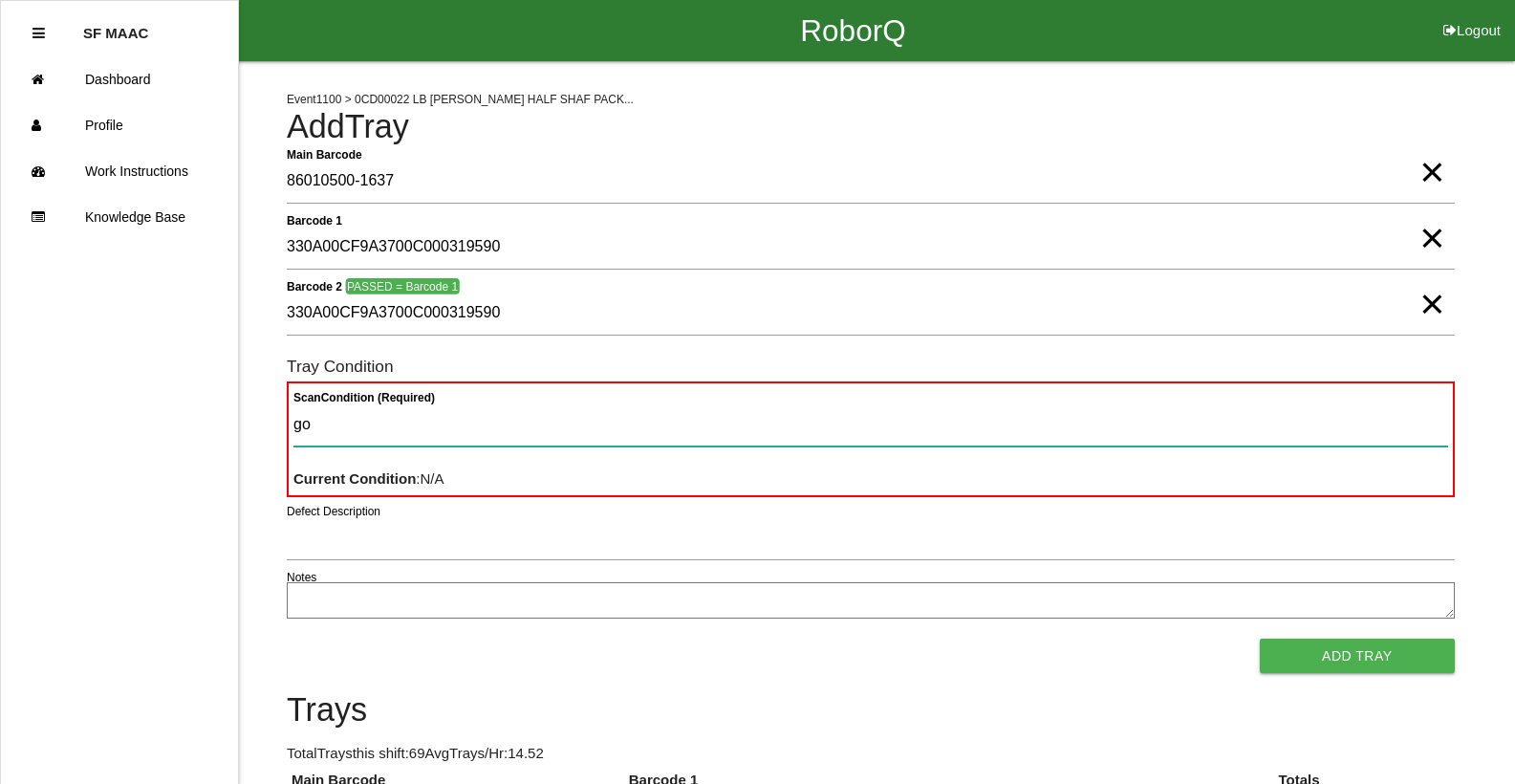 The image size is (1515, 784). What do you see at coordinates (402, 286) in the screenshot?
I see `span: PASSED = Barcode 1` at bounding box center [402, 286].